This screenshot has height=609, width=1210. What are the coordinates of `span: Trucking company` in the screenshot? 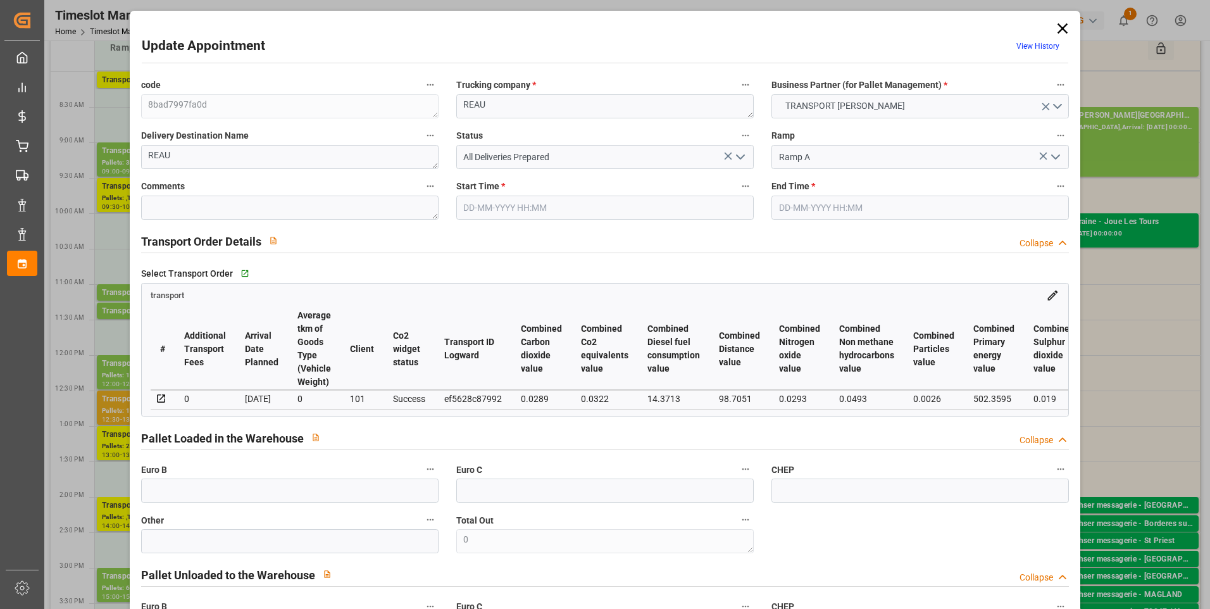 It's located at (496, 85).